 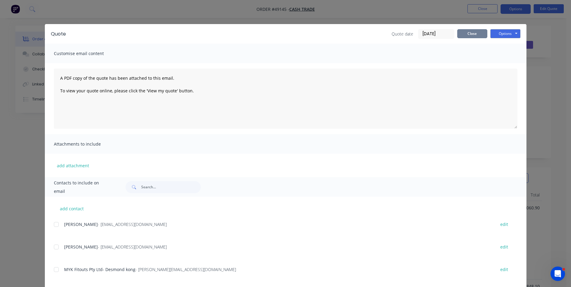 What do you see at coordinates (87, 54) in the screenshot?
I see `span: Customise email content` at bounding box center [87, 54].